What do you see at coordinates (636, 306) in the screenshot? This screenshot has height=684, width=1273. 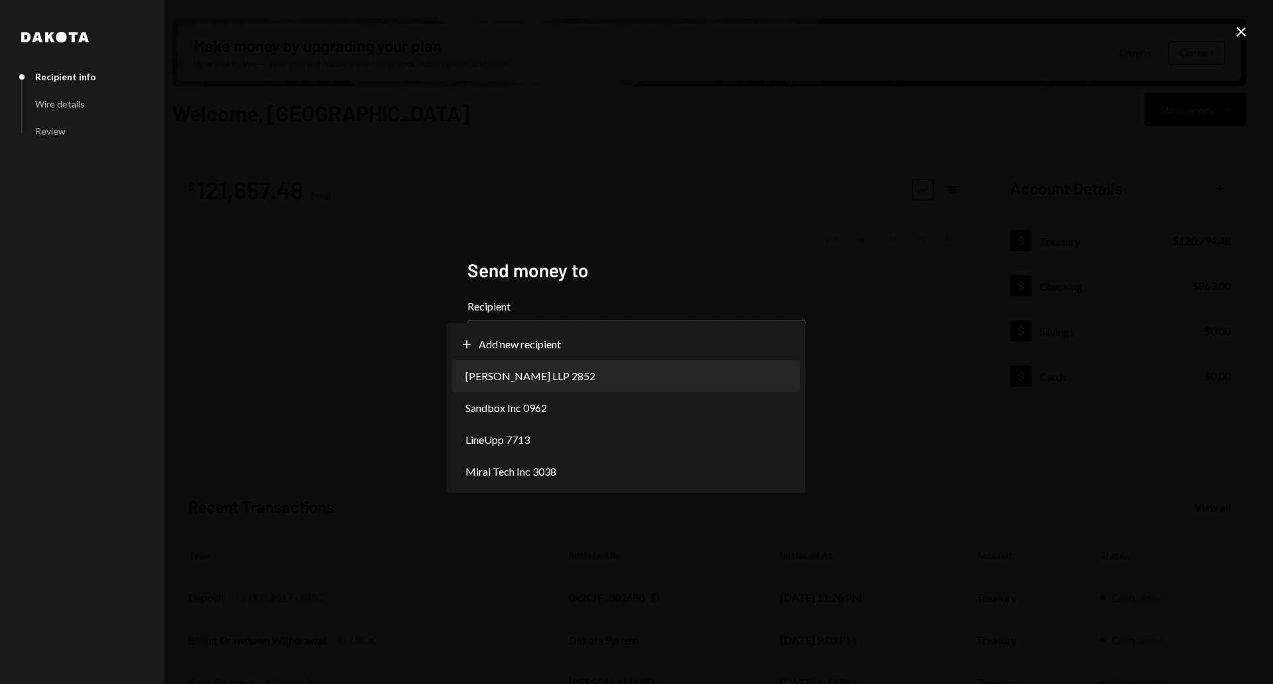 I see `label: Recipient` at bounding box center [636, 306].